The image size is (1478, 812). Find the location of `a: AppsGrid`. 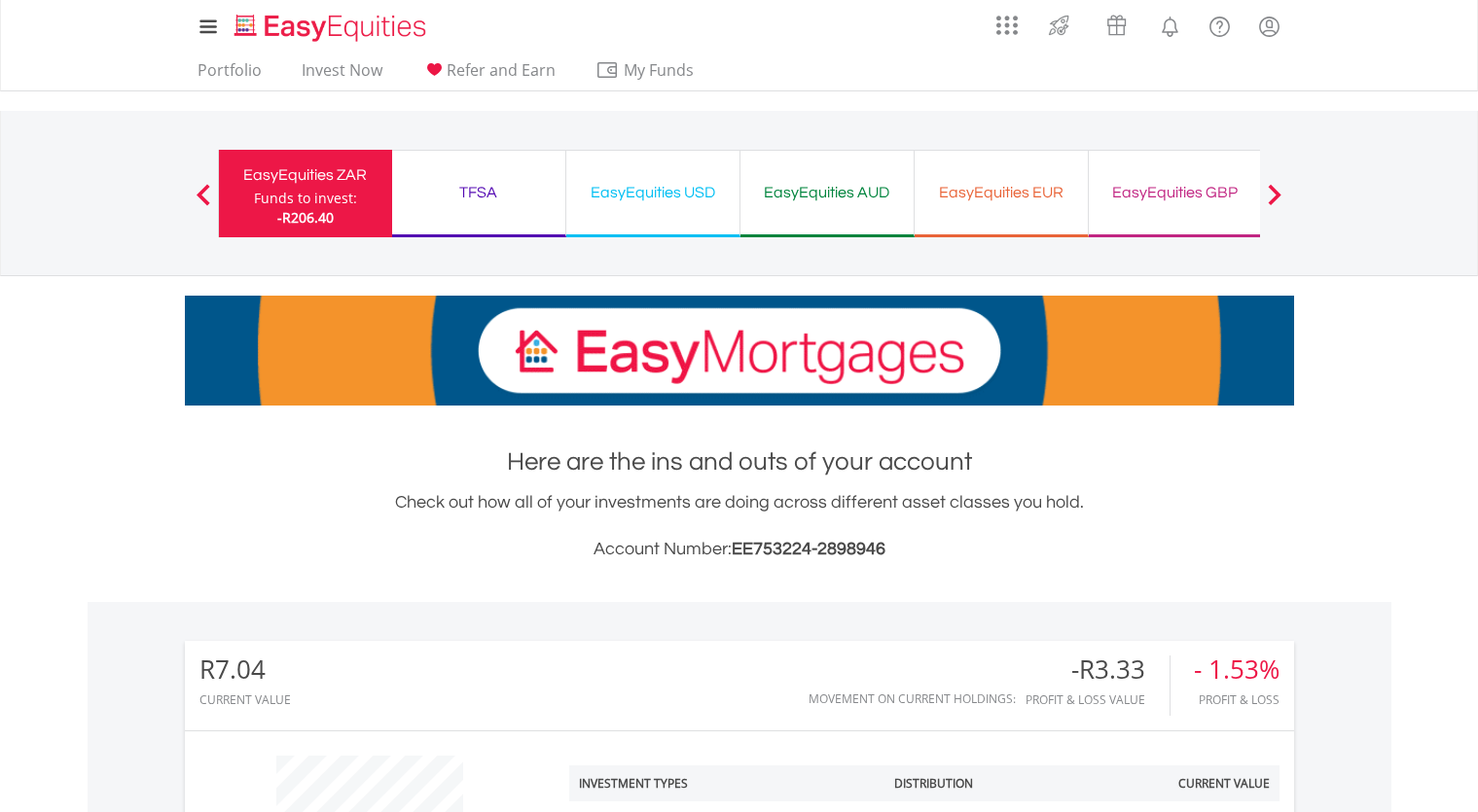

a: AppsGrid is located at coordinates (1007, 20).